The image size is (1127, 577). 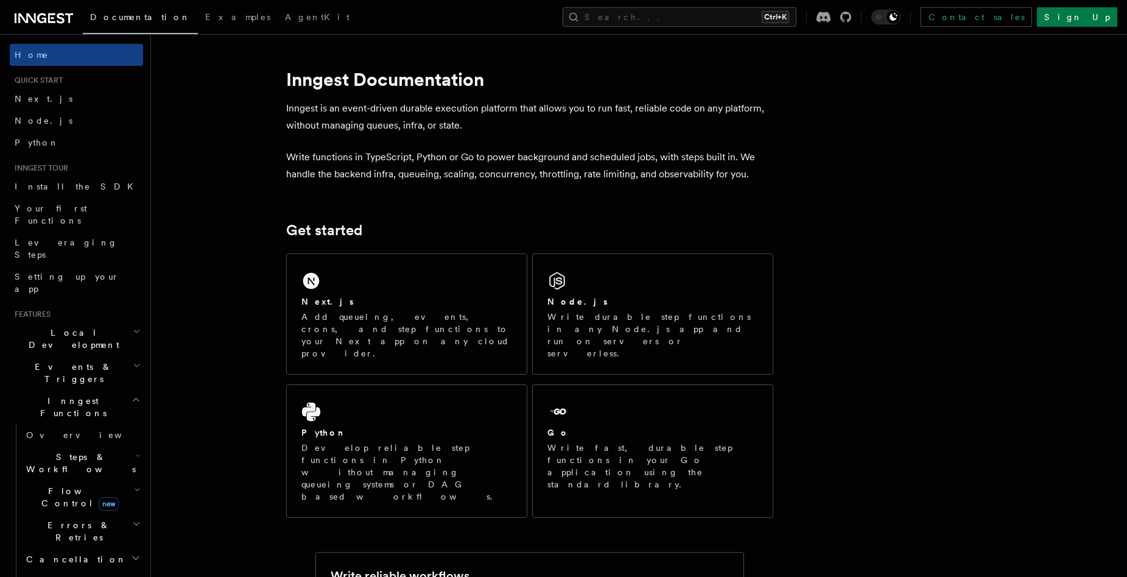 I want to click on span: Leveraging Steps, so click(x=66, y=248).